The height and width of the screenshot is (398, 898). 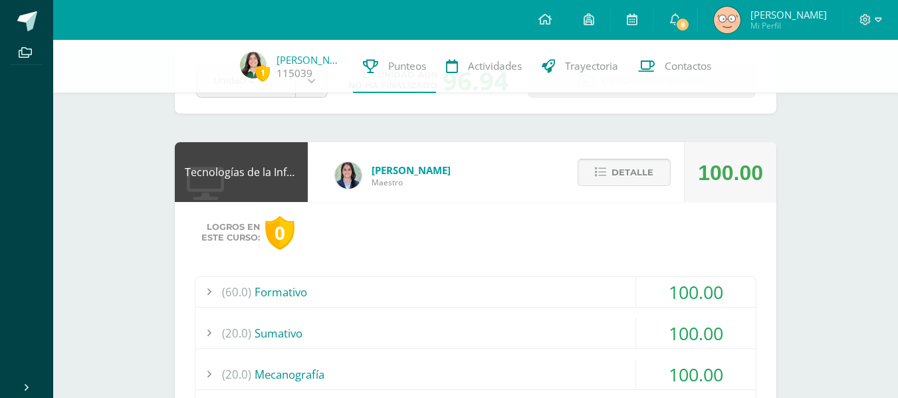 I want to click on span: Actividades, so click(x=495, y=66).